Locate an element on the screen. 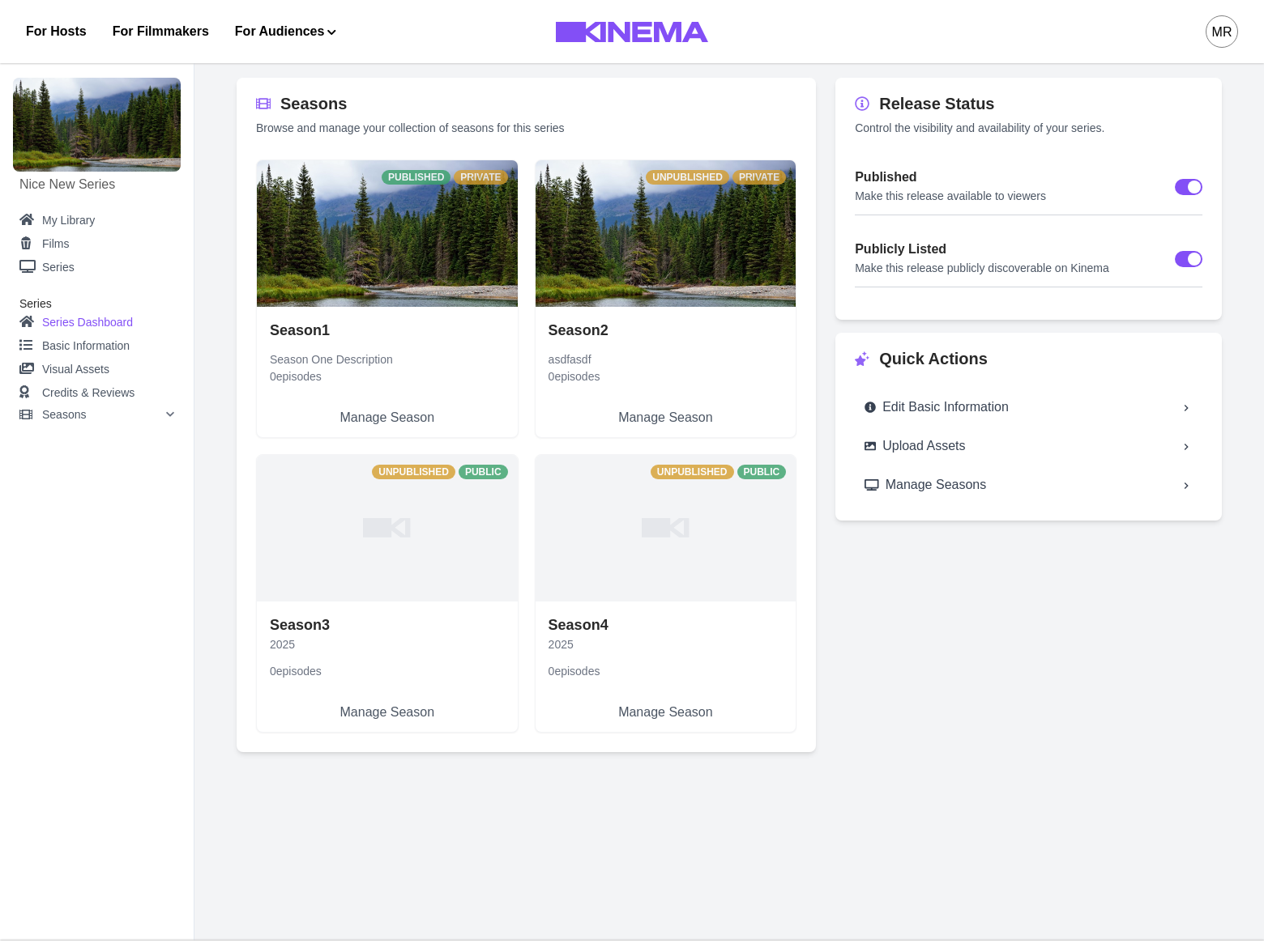 The width and height of the screenshot is (1264, 952). p: Seasons is located at coordinates (64, 415).